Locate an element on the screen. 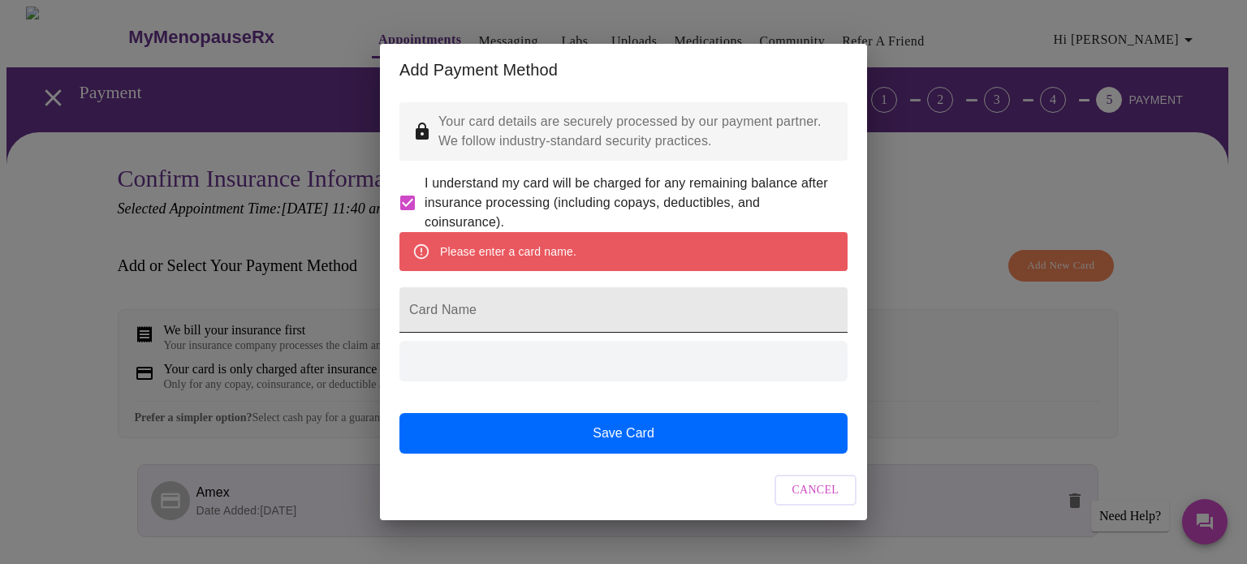 The height and width of the screenshot is (564, 1247). span: Cancel is located at coordinates (816, 490).